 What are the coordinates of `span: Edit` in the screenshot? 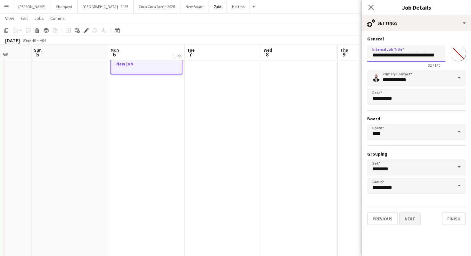 It's located at (24, 18).